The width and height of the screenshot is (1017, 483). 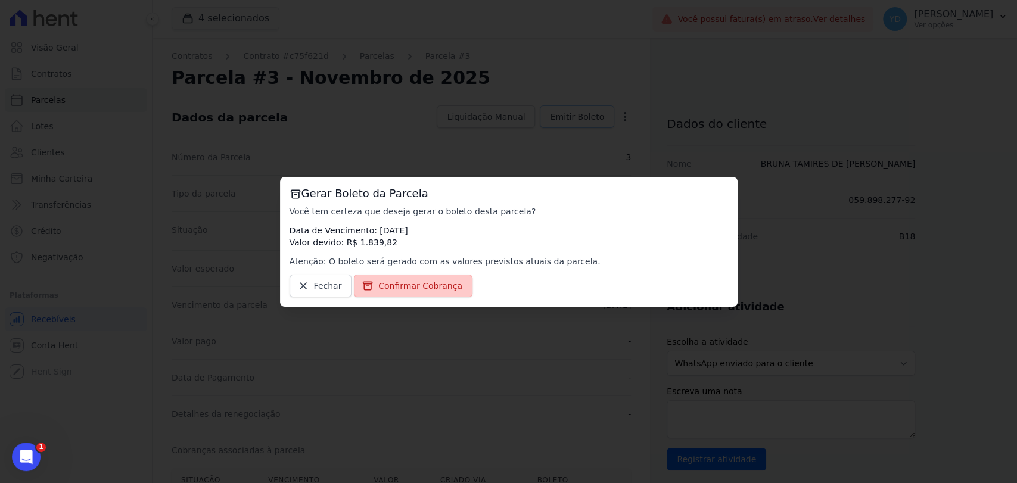 I want to click on a: Fechar, so click(x=320, y=286).